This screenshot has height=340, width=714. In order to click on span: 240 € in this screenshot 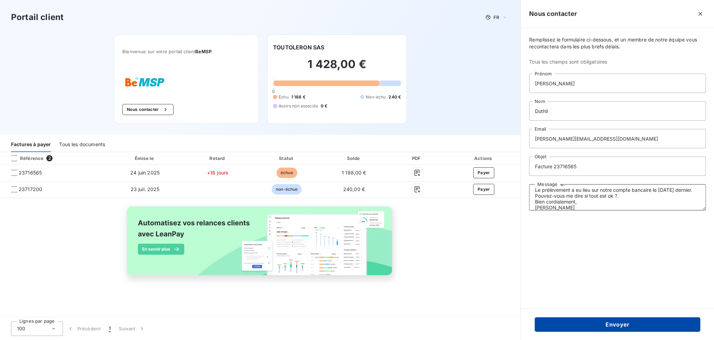, I will do `click(395, 97)`.